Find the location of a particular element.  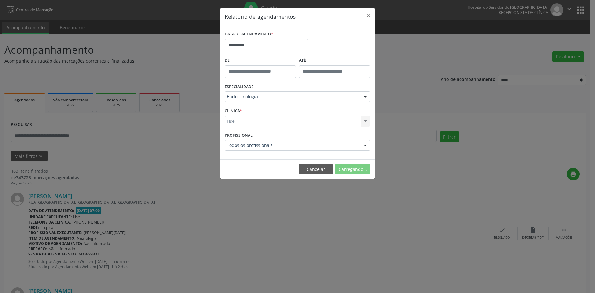

button: Carregando... is located at coordinates (353, 169).